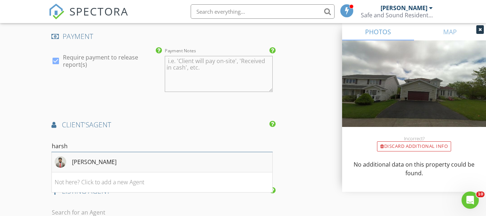 The height and width of the screenshot is (216, 486). I want to click on div: Discard Additional info, so click(414, 146).